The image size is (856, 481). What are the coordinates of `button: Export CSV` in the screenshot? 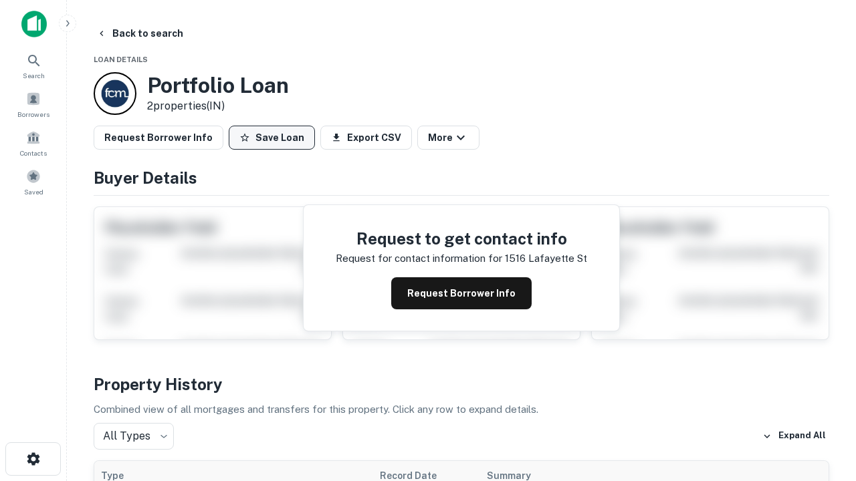 It's located at (366, 138).